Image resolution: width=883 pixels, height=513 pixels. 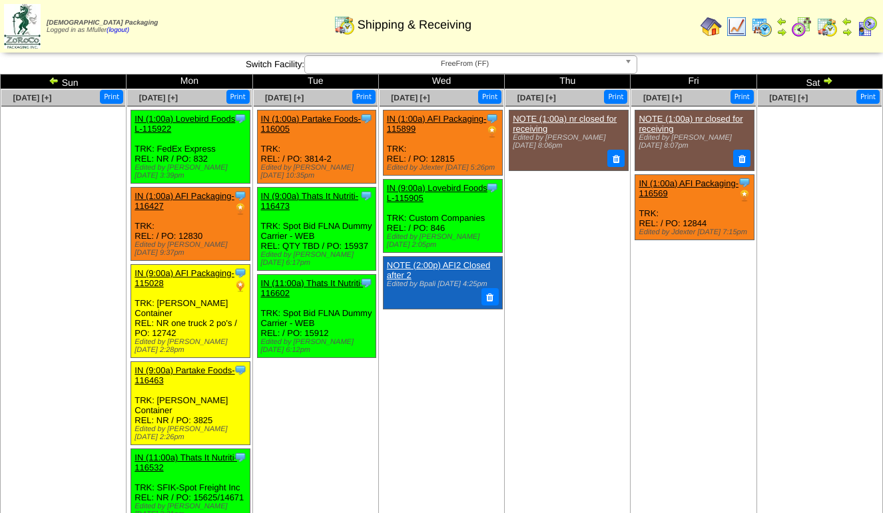 I want to click on td: Sun, so click(x=63, y=82).